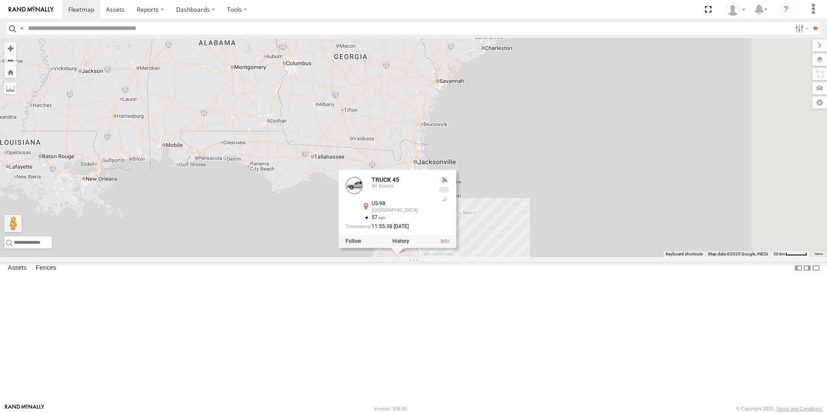  I want to click on label: Hide Summary Table, so click(817, 268).